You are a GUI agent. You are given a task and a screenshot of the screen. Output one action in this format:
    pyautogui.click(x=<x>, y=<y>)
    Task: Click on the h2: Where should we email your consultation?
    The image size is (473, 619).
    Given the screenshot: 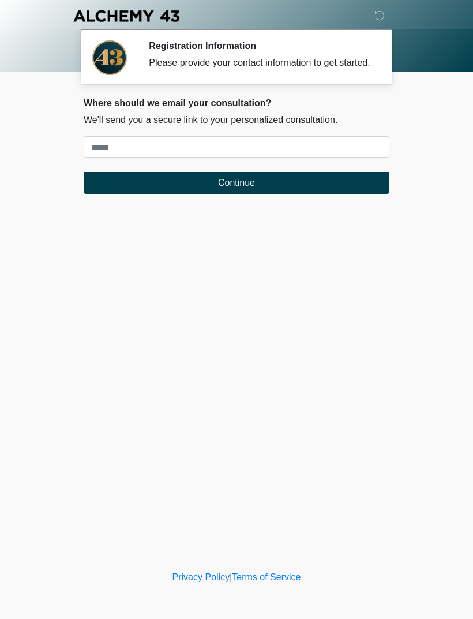 What is the action you would take?
    pyautogui.click(x=236, y=103)
    